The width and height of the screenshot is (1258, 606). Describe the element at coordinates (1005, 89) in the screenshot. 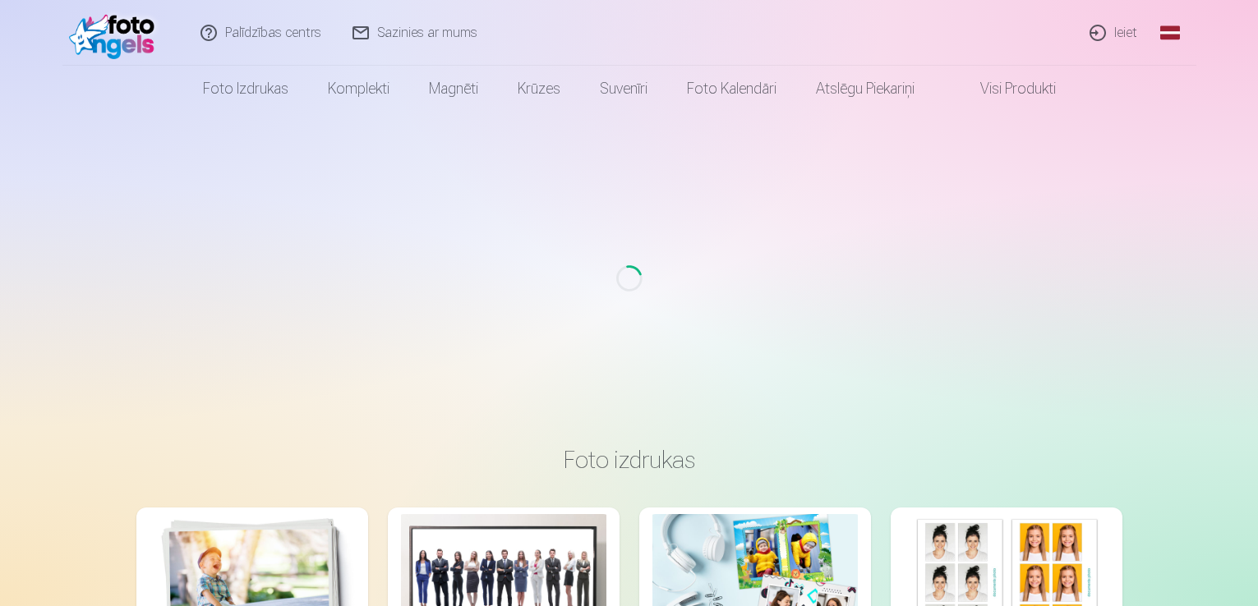

I see `a: Visi produkti` at that location.